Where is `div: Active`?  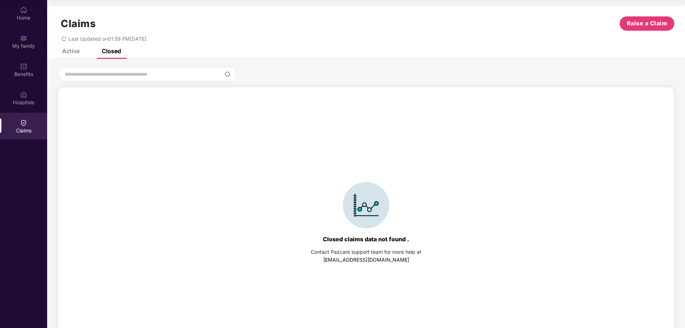
div: Active is located at coordinates (71, 51).